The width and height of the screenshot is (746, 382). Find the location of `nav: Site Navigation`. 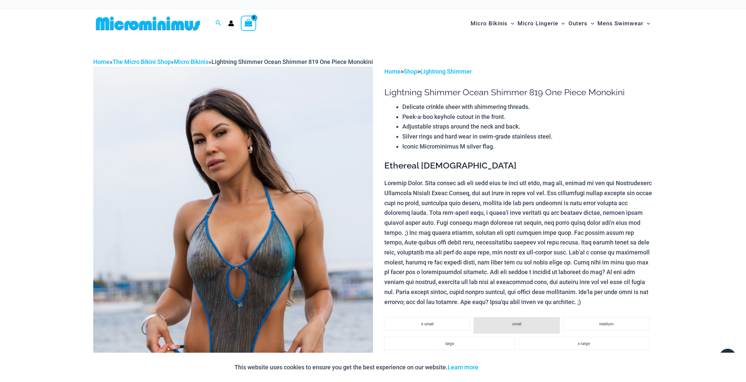

nav: Site Navigation is located at coordinates (560, 23).